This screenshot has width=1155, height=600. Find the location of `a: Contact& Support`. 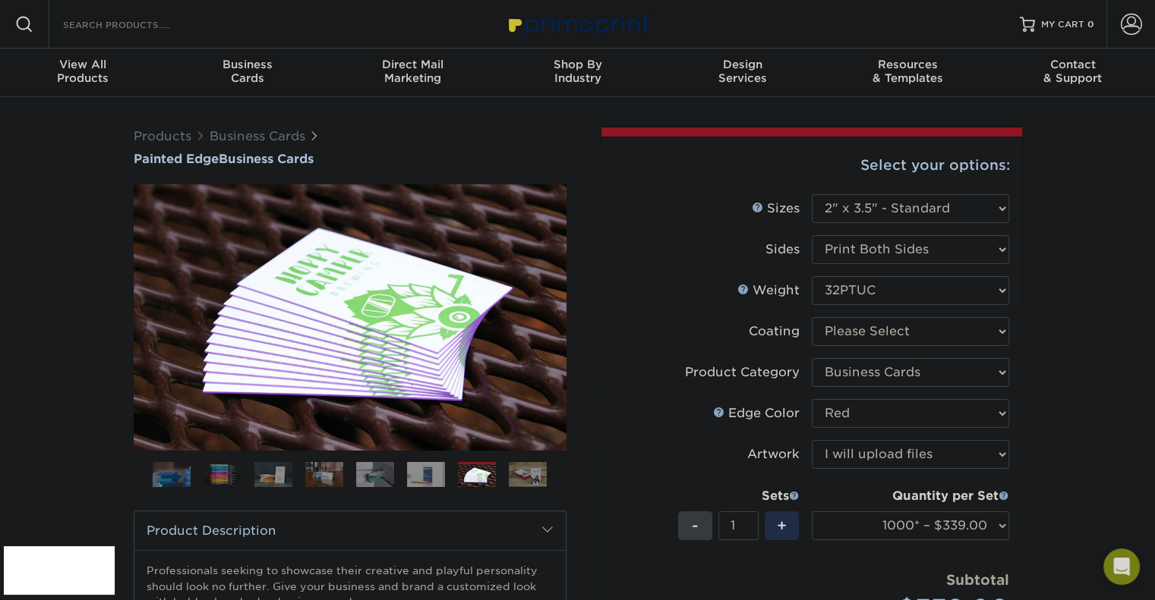

a: Contact& Support is located at coordinates (1072, 73).